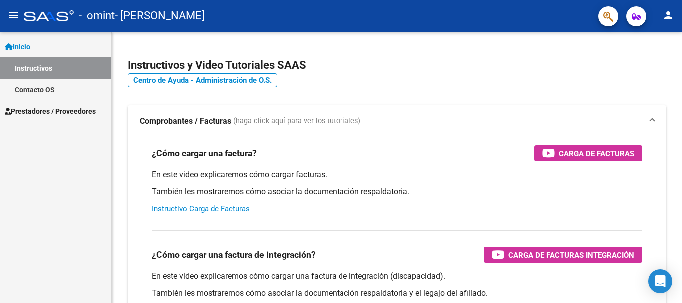 The image size is (682, 303). Describe the element at coordinates (668, 15) in the screenshot. I see `mat-icon: person` at that location.